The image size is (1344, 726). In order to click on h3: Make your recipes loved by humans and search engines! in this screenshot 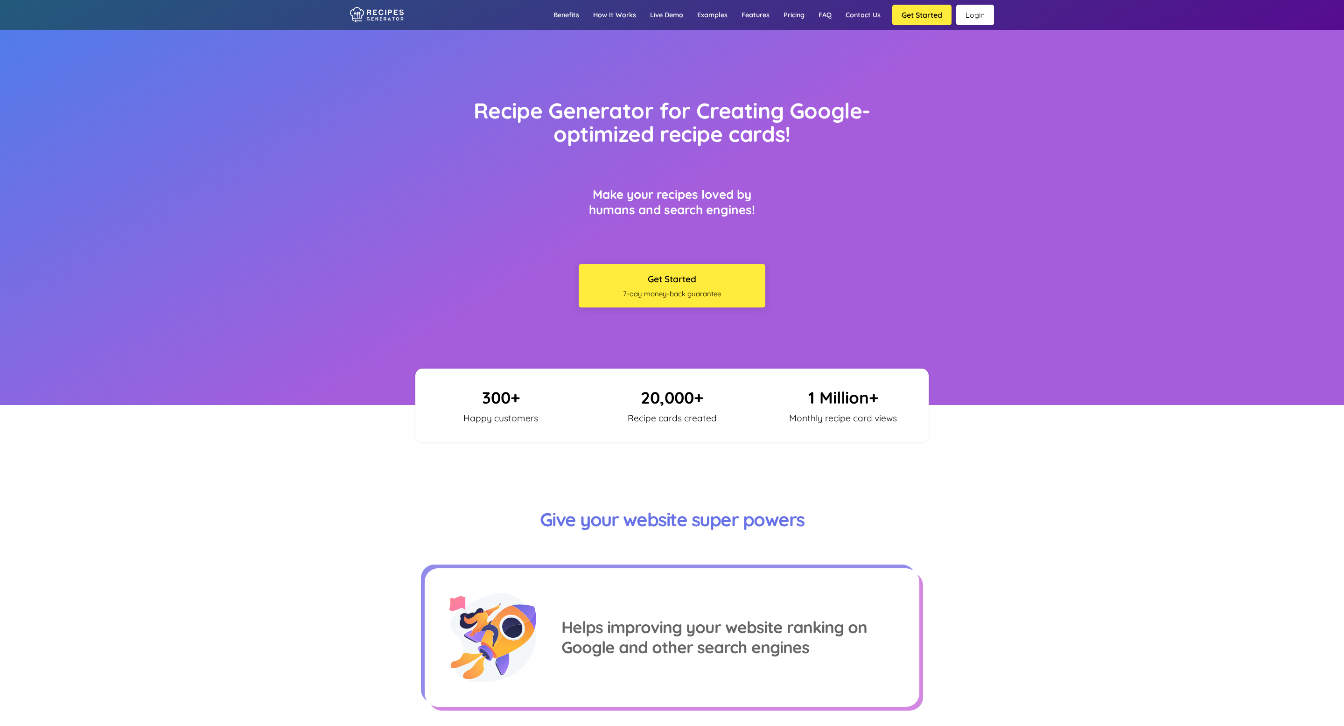, I will do `click(672, 202)`.